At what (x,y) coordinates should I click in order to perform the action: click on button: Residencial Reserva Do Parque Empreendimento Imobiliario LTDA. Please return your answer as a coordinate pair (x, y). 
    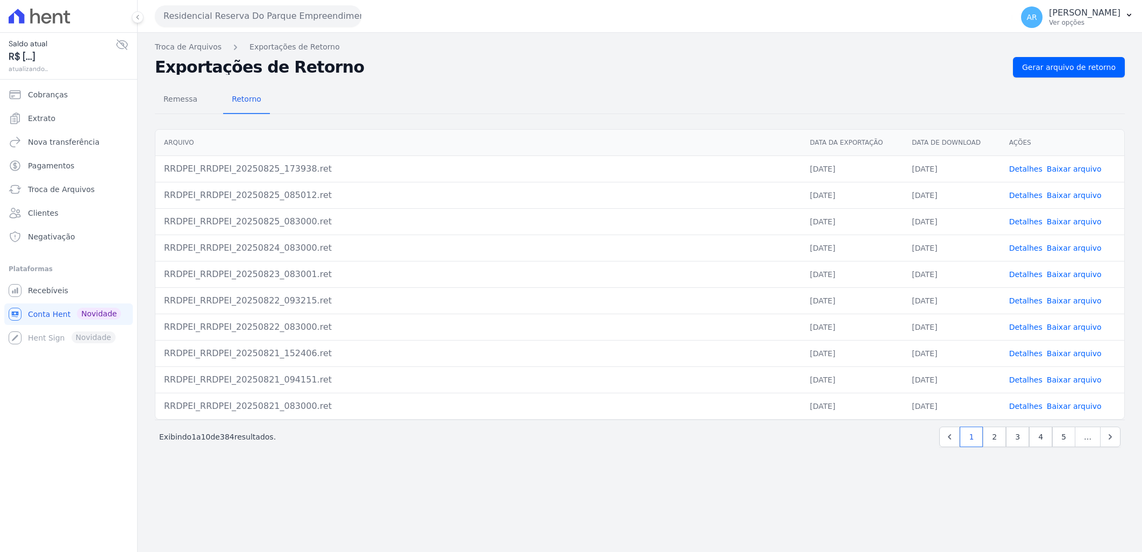
    Looking at the image, I should click on (258, 16).